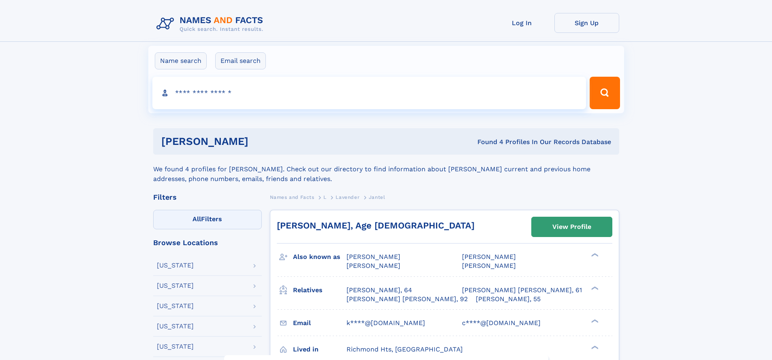 The width and height of the screenshot is (772, 360). Describe the element at coordinates (197, 218) in the screenshot. I see `span: All` at that location.